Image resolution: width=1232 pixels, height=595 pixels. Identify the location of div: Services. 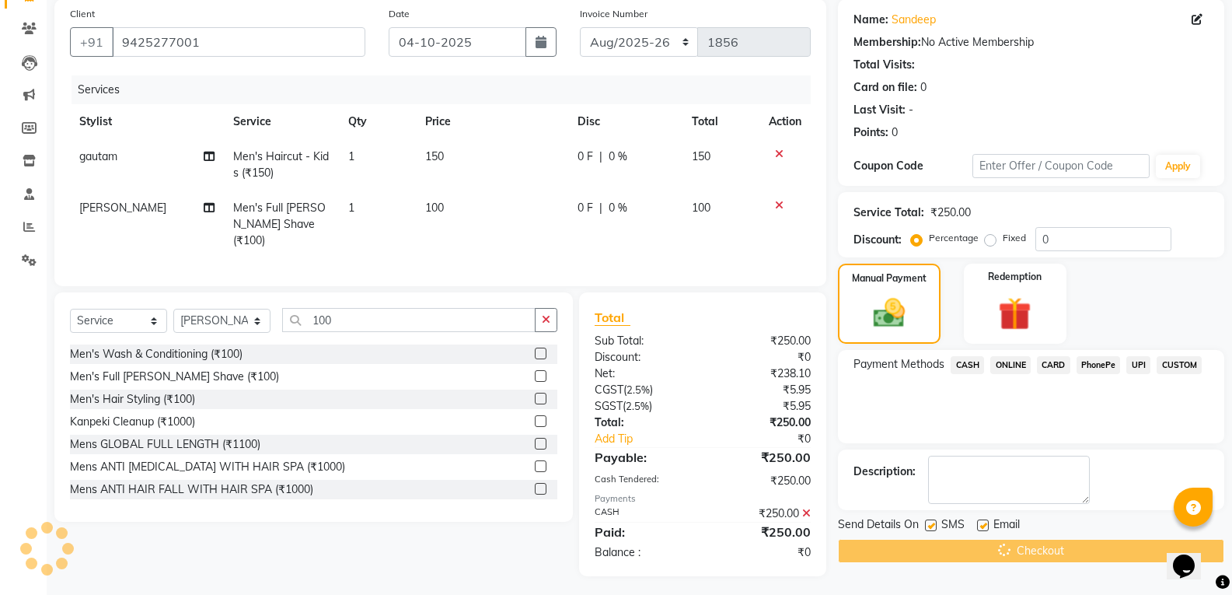
(447, 89).